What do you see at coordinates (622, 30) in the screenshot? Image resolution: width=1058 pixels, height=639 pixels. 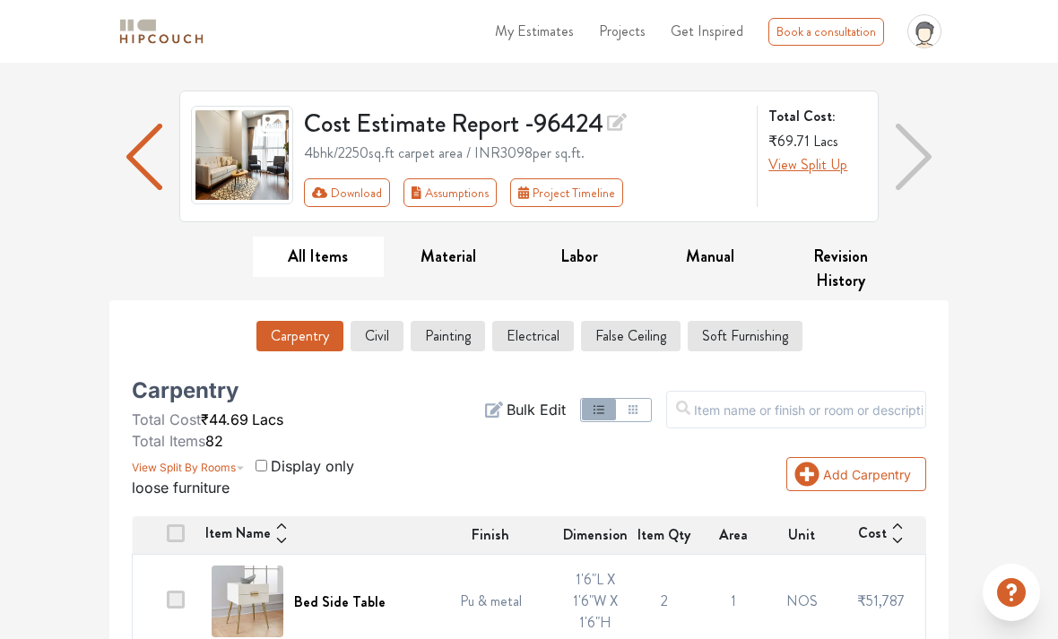 I see `span: Projects` at bounding box center [622, 30].